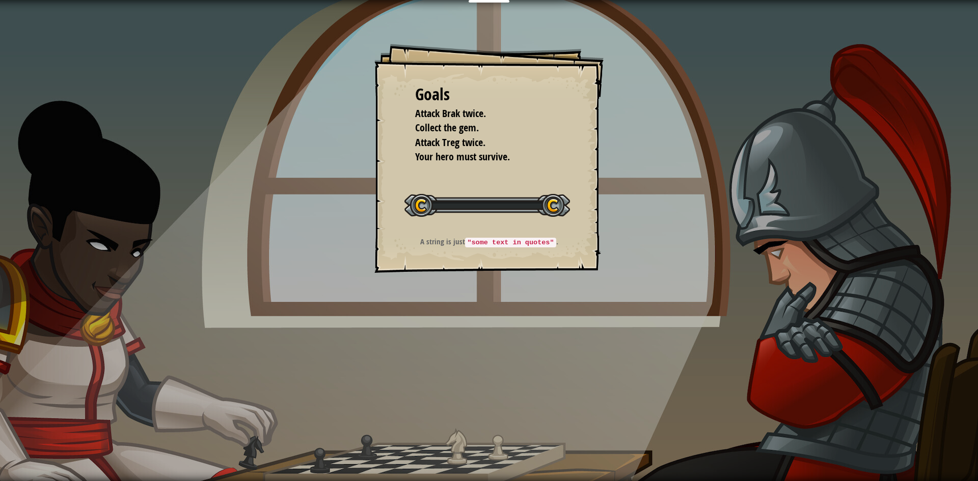  I want to click on li: Collect the gem., so click(481, 128).